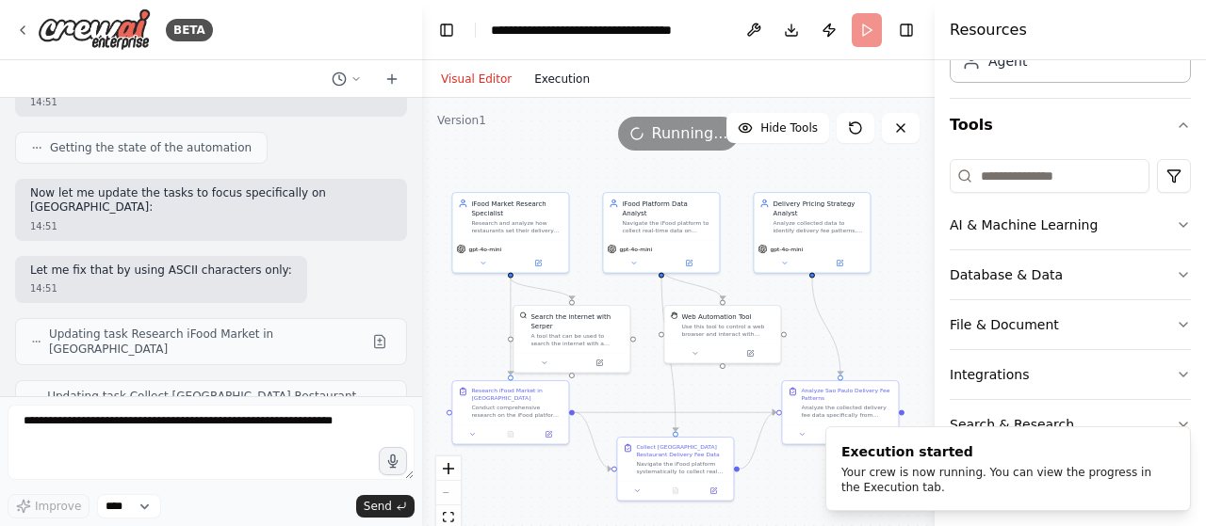 This screenshot has width=1206, height=526. I want to click on button: Database & Data, so click(1070, 275).